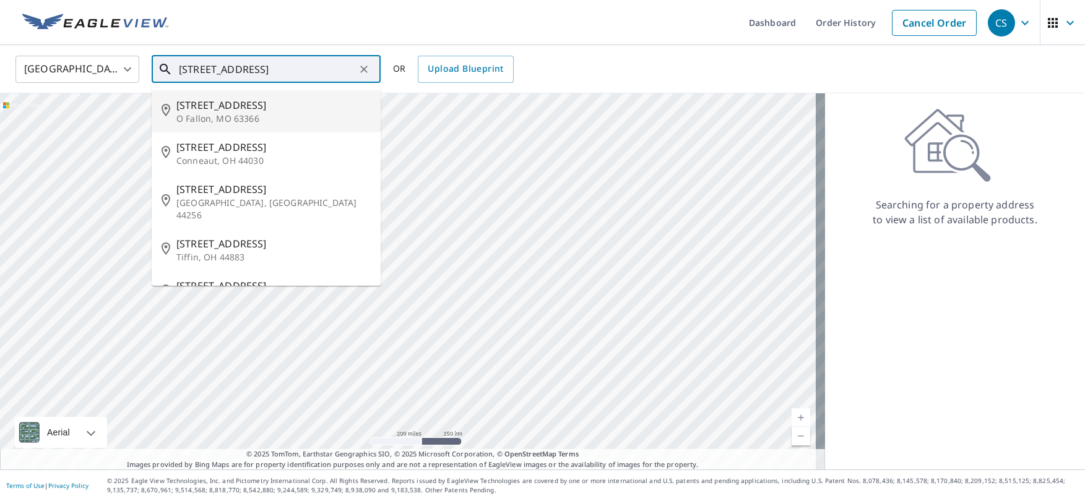 The height and width of the screenshot is (501, 1085). What do you see at coordinates (801, 436) in the screenshot?
I see `a: Current Level 5, Zoom Out` at bounding box center [801, 436].